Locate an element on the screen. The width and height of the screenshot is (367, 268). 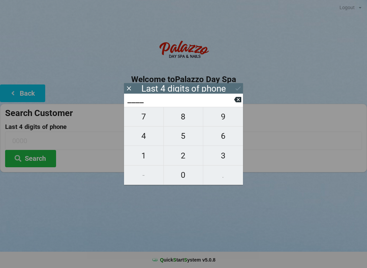
span: 6 is located at coordinates (223, 136).